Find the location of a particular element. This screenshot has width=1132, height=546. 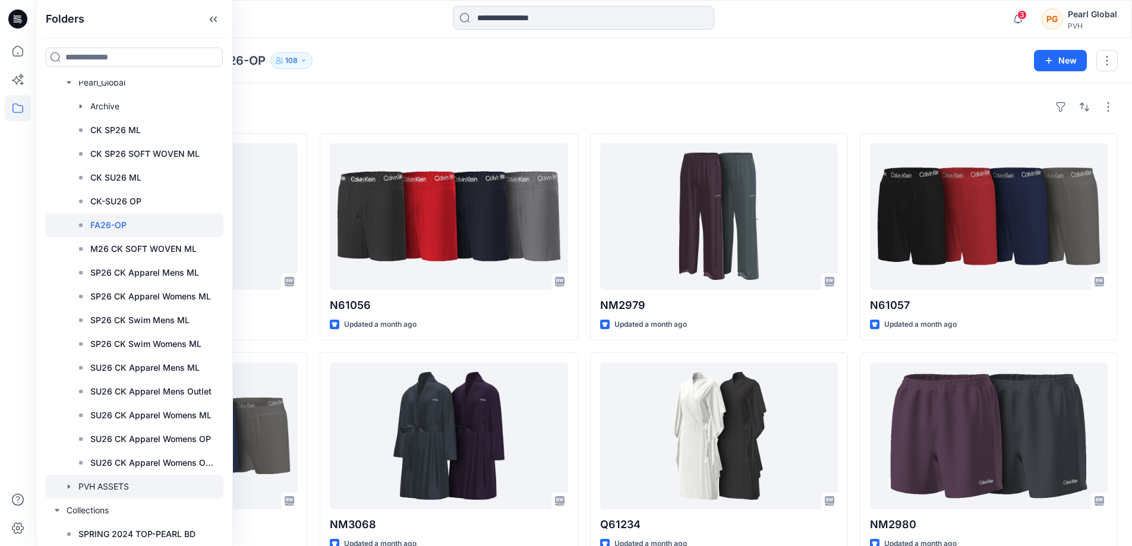

p: SU26 CK Apparel Womens OP is located at coordinates (150, 439).